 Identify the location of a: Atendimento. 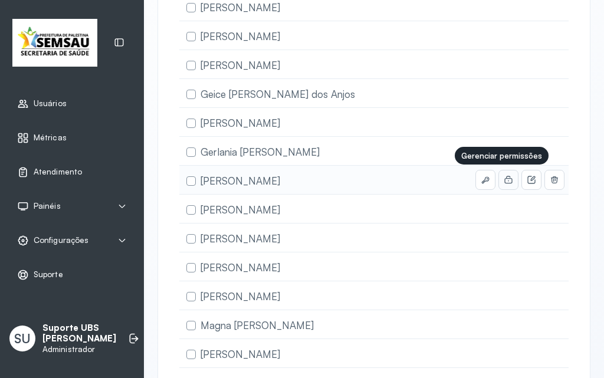
(72, 172).